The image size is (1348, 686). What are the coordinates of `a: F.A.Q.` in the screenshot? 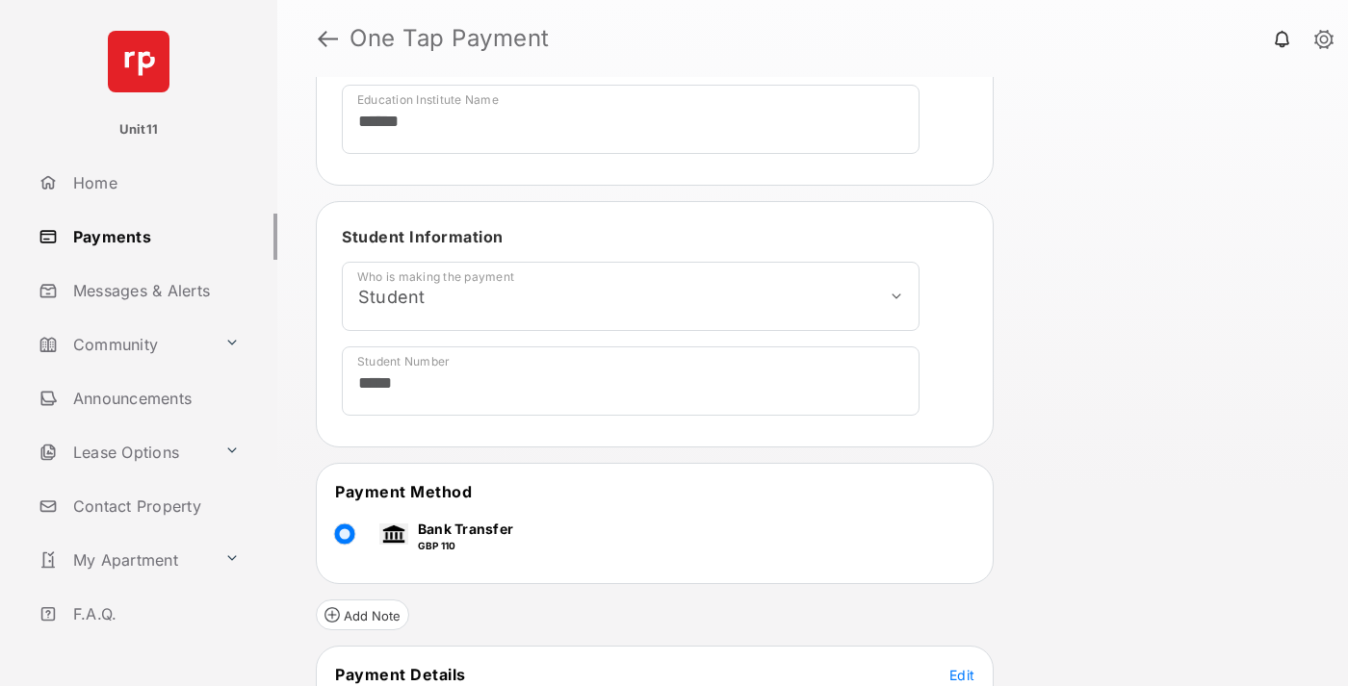 It's located at (154, 614).